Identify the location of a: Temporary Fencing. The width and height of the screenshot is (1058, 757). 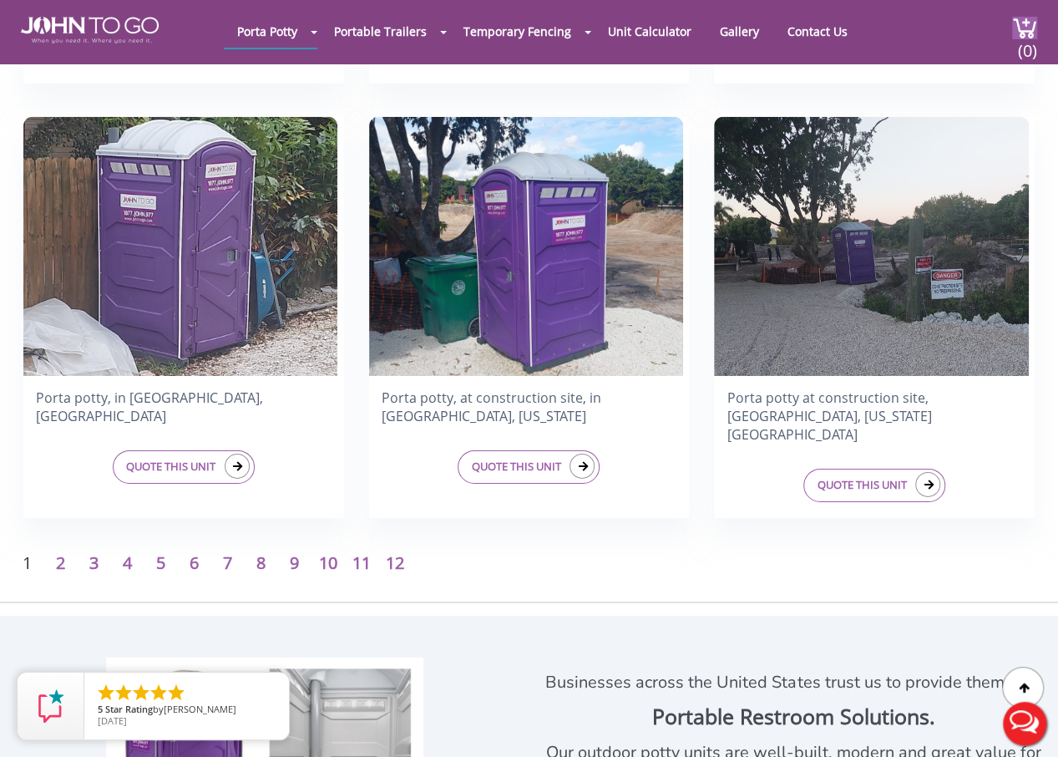
(516, 31).